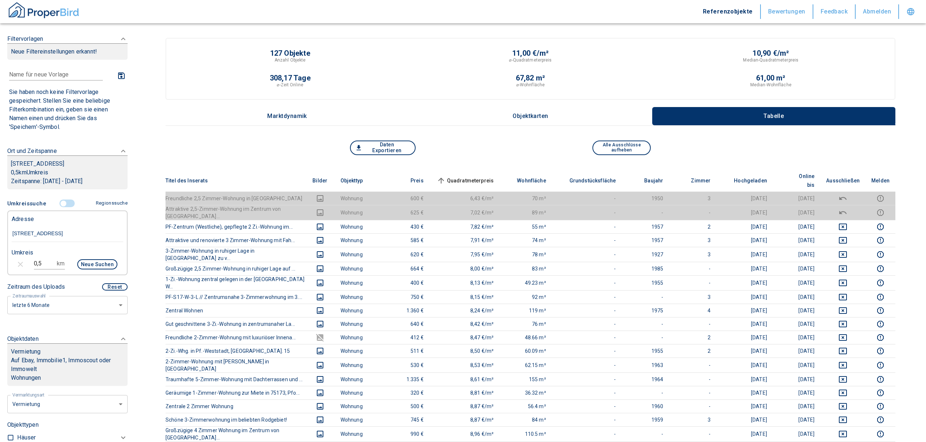 This screenshot has height=442, width=926. I want to click on span: Objekttyp, so click(357, 181).